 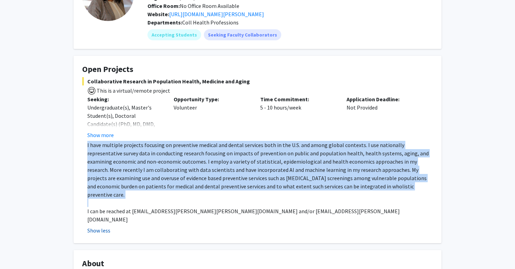 What do you see at coordinates (260, 170) in the screenshot?
I see `p: I have multiple projects focusing on preventive medical and dental services both in the U.S. and ...` at bounding box center [260, 170].